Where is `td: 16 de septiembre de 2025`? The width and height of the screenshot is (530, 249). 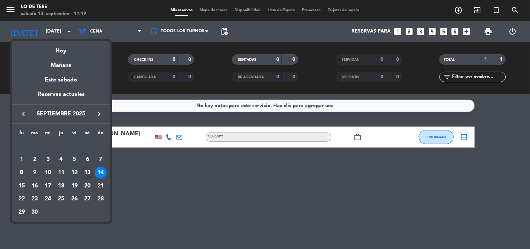 td: 16 de septiembre de 2025 is located at coordinates (35, 186).